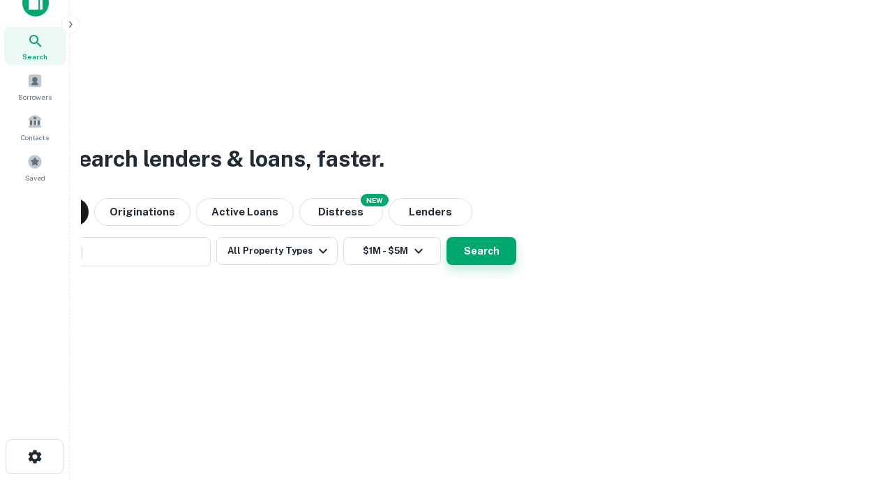 This screenshot has width=893, height=502. I want to click on button: Lenders, so click(430, 212).